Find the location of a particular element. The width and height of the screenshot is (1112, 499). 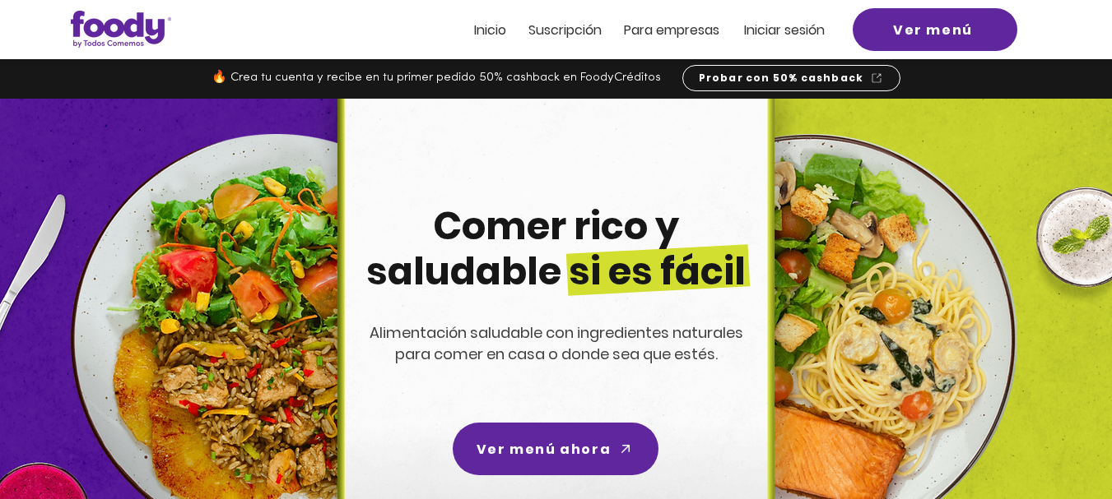

span: Probar con 50% cashback is located at coordinates (781, 78).